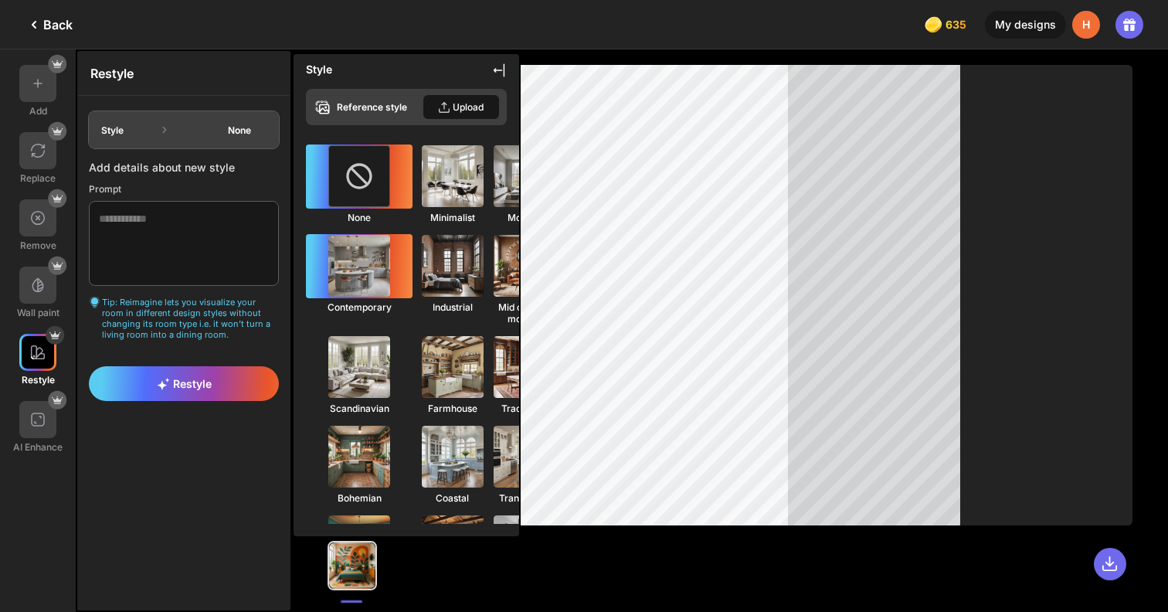 The height and width of the screenshot is (612, 1168). What do you see at coordinates (38, 447) in the screenshot?
I see `div: AI Enhance` at bounding box center [38, 447].